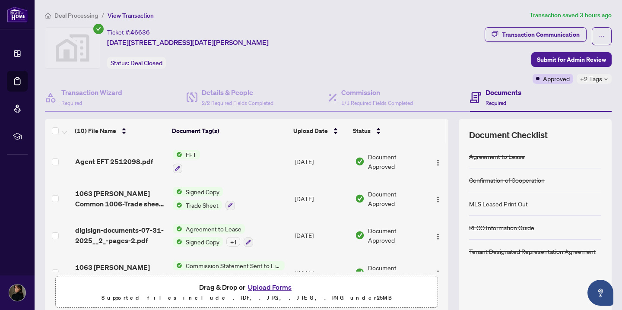  What do you see at coordinates (311, 131) in the screenshot?
I see `span: Upload Date` at bounding box center [311, 131].